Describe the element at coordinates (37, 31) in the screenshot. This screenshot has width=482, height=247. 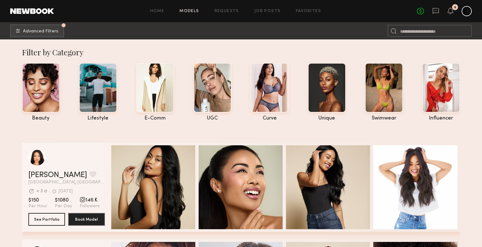
I see `button: Advanced Filters` at that location.